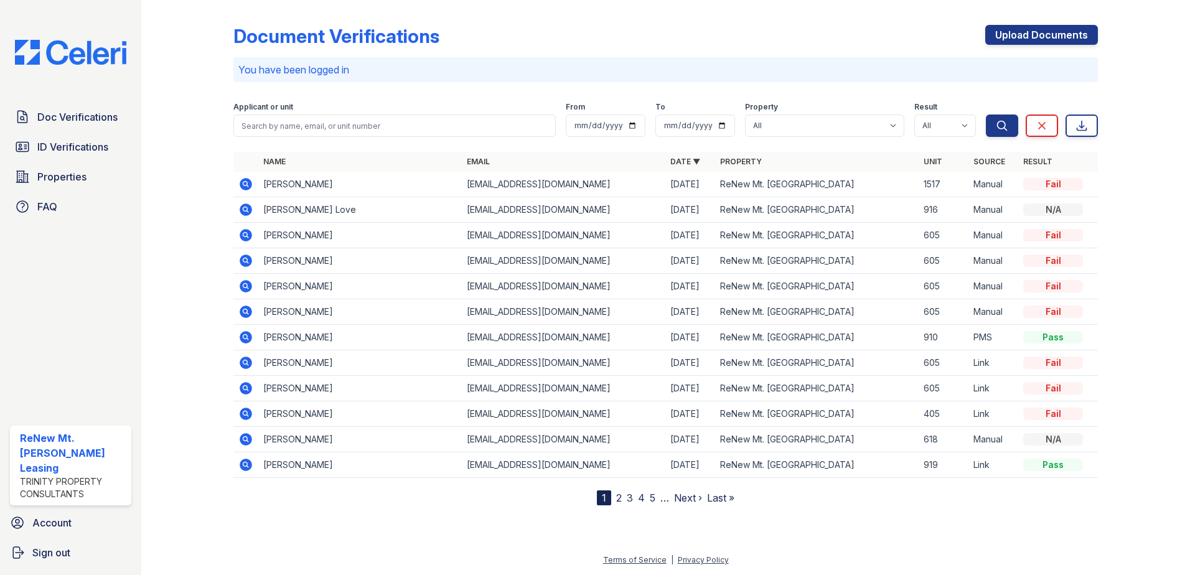 The width and height of the screenshot is (1190, 575). Describe the element at coordinates (685, 161) in the screenshot. I see `a: Date ▼` at that location.